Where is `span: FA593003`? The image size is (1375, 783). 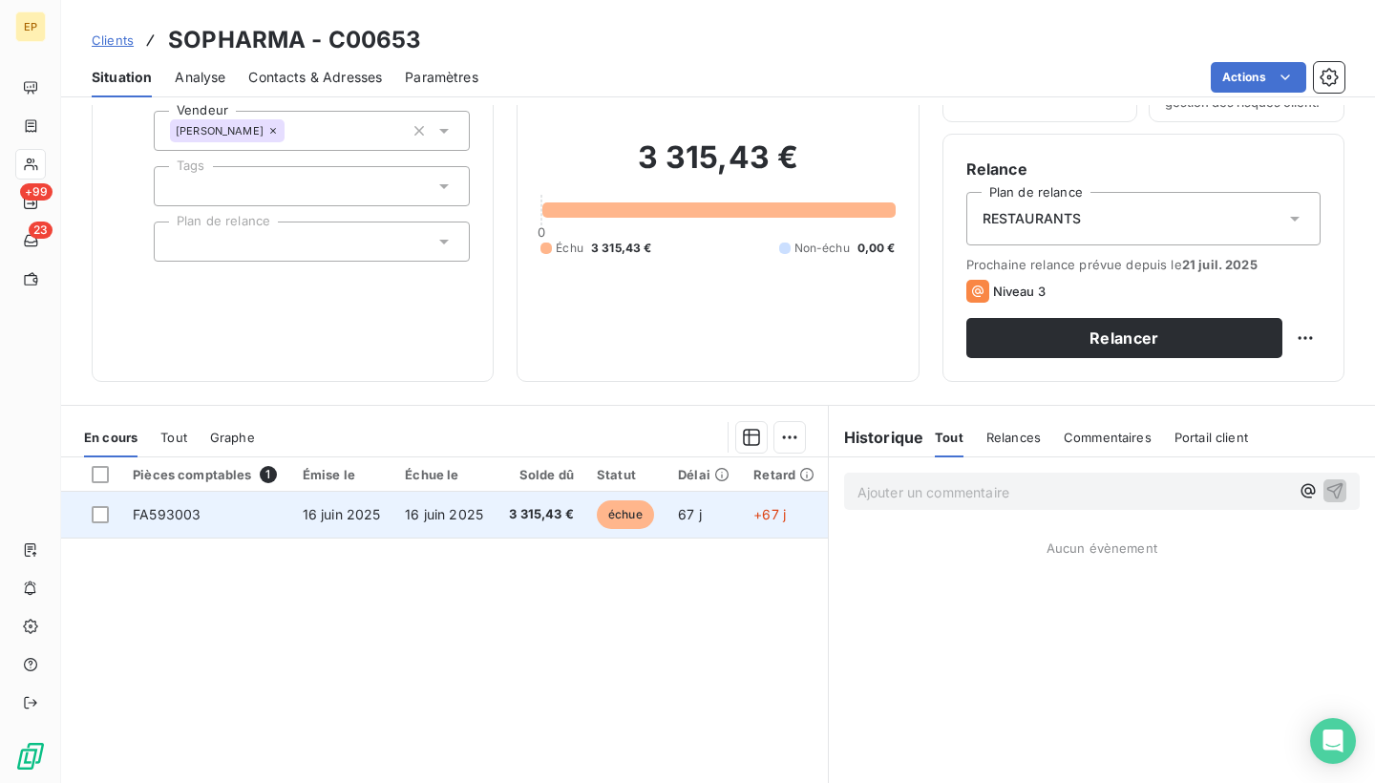 span: FA593003 is located at coordinates (166, 514).